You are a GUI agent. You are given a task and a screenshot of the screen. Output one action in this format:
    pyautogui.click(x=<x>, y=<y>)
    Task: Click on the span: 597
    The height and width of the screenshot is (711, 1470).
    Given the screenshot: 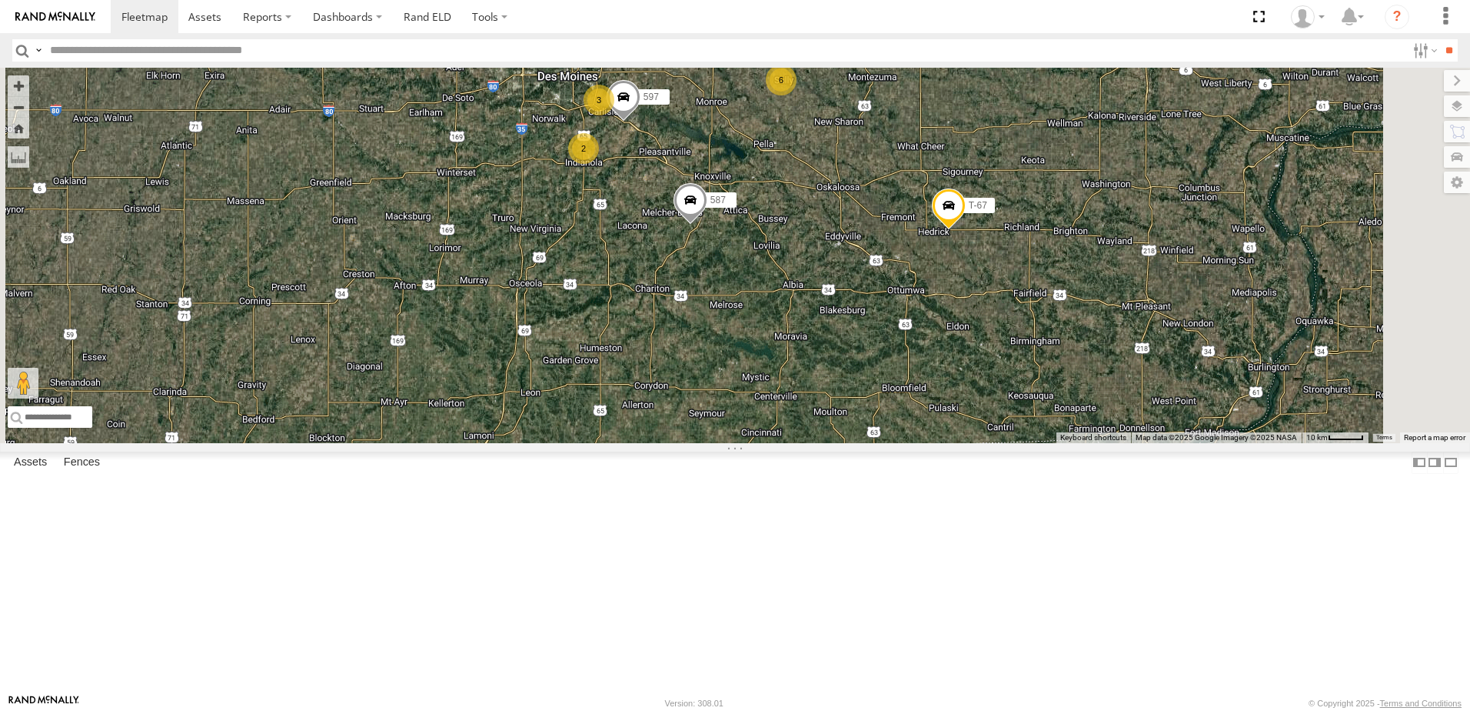 What is the action you would take?
    pyautogui.click(x=651, y=98)
    